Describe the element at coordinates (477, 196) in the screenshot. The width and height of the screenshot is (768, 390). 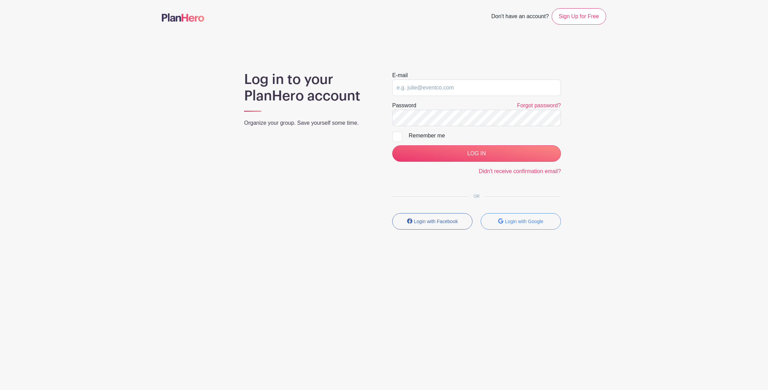
I see `span: OR` at that location.